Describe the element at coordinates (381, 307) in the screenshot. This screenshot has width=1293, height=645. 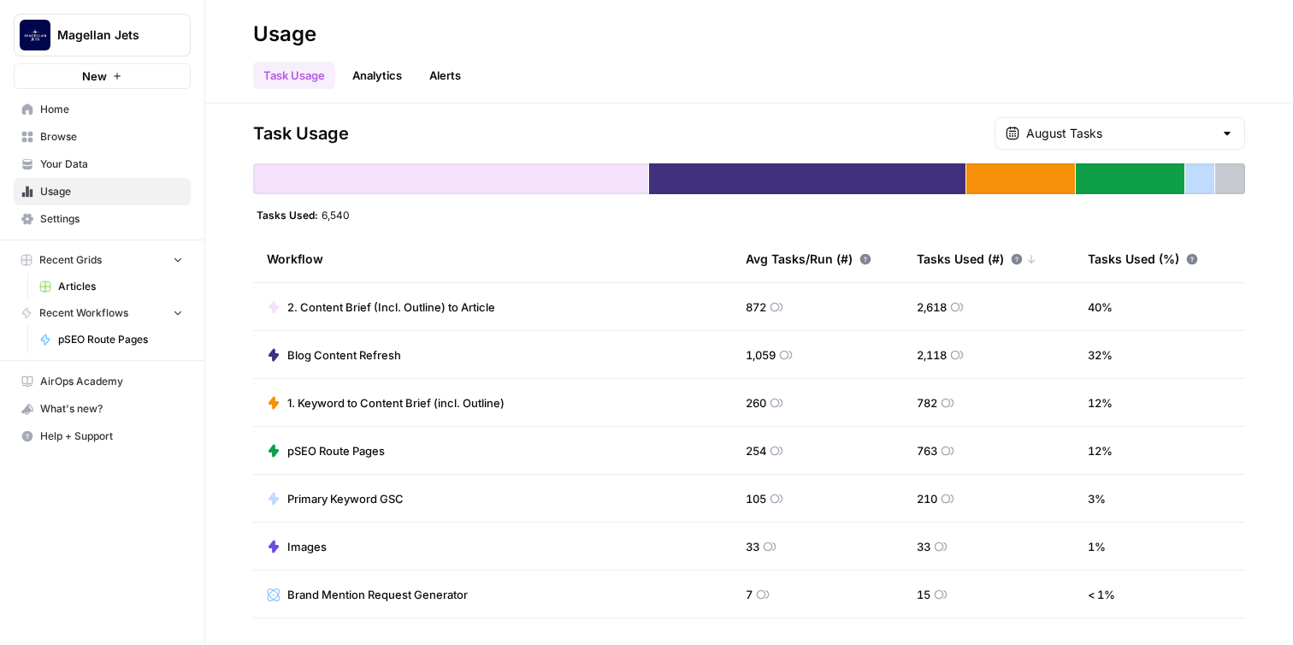
I see `a: 2. Content Brief (Incl. Outline) to Article` at that location.